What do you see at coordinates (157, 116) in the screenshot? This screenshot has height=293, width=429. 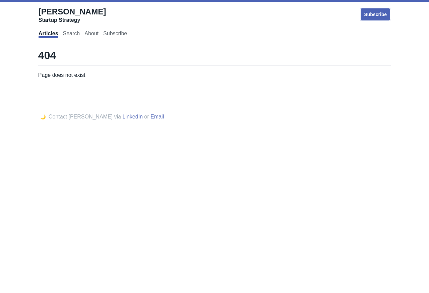 I see `a: Email` at bounding box center [157, 116].